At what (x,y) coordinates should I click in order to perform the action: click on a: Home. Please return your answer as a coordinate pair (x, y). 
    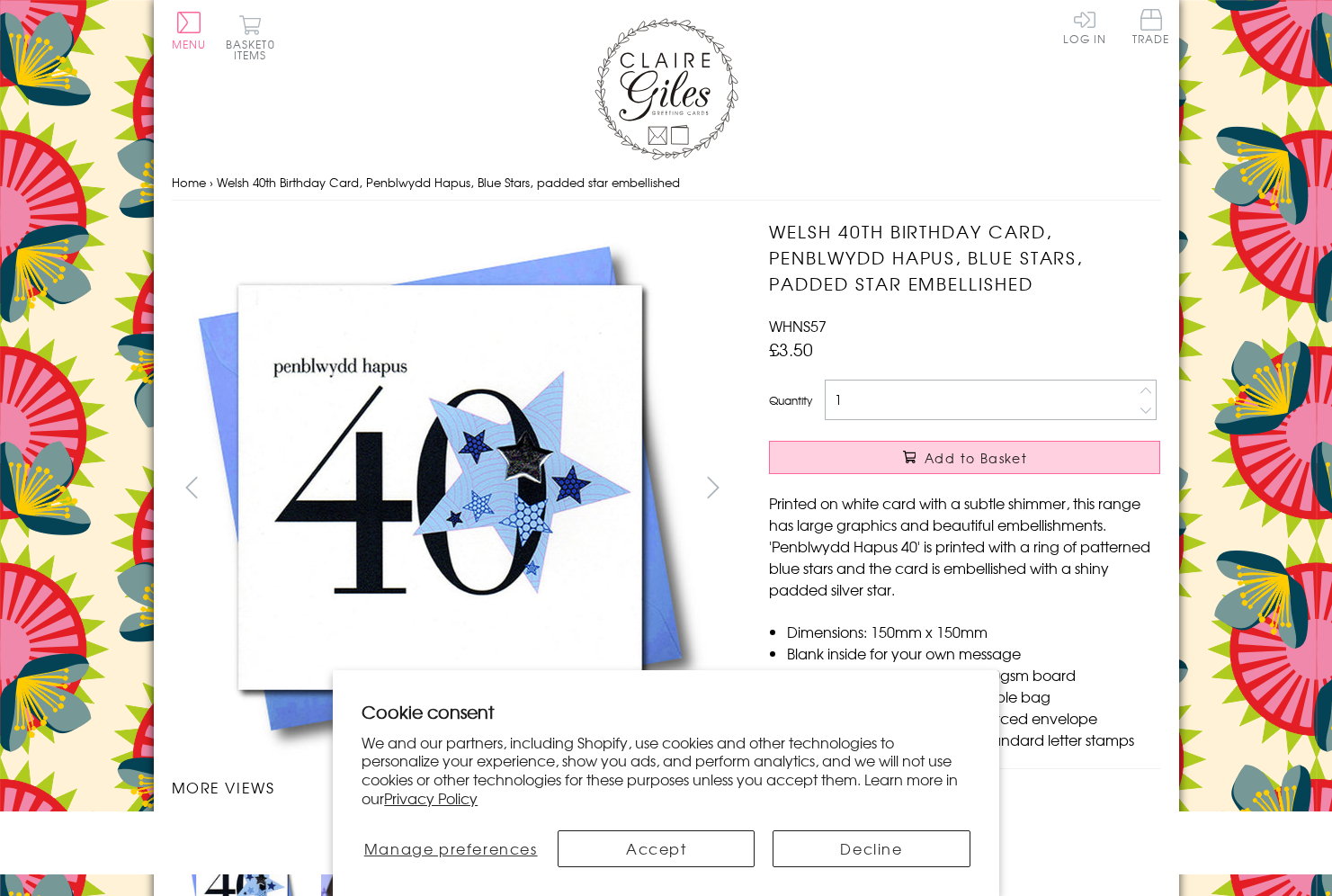
    Looking at the image, I should click on (189, 182).